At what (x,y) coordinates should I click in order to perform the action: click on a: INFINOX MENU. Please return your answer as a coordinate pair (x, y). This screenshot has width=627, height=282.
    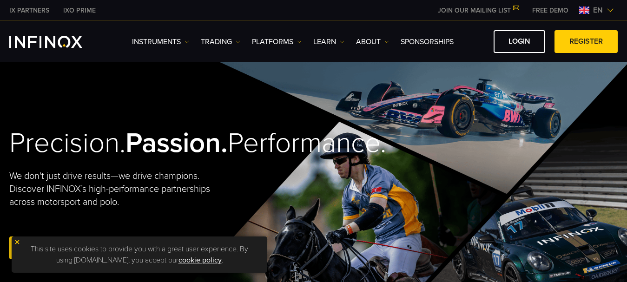
    Looking at the image, I should click on (550, 10).